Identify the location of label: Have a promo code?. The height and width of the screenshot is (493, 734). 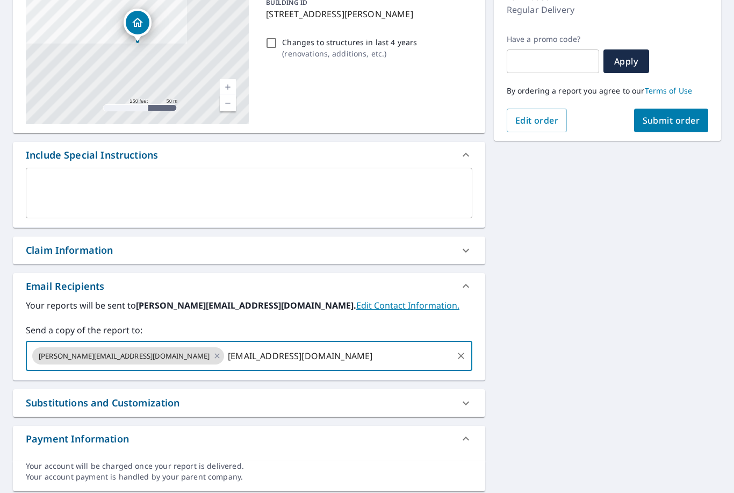
(553, 39).